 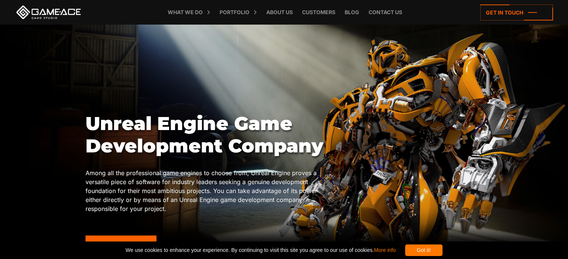 What do you see at coordinates (516, 12) in the screenshot?
I see `a: Get in touch` at bounding box center [516, 12].